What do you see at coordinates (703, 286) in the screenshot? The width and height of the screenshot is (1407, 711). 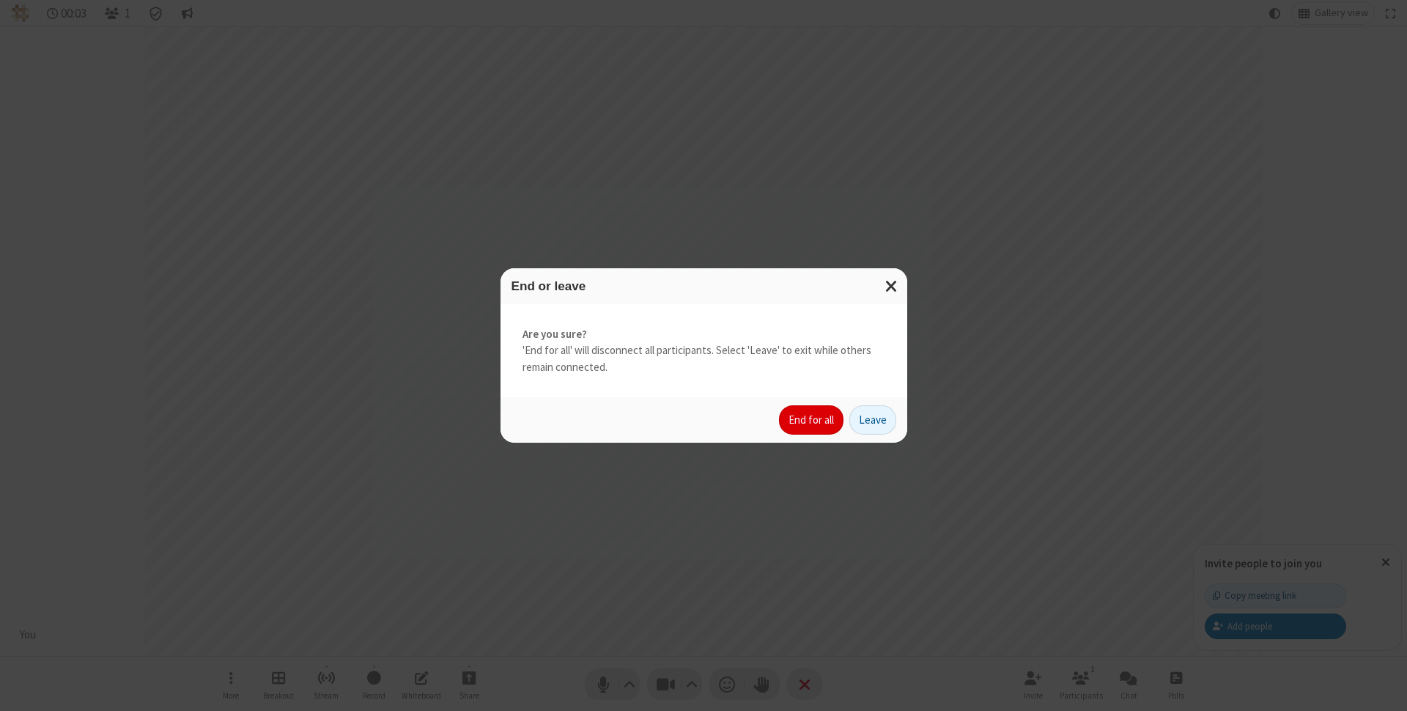 I see `h3: End or leave` at bounding box center [703, 286].